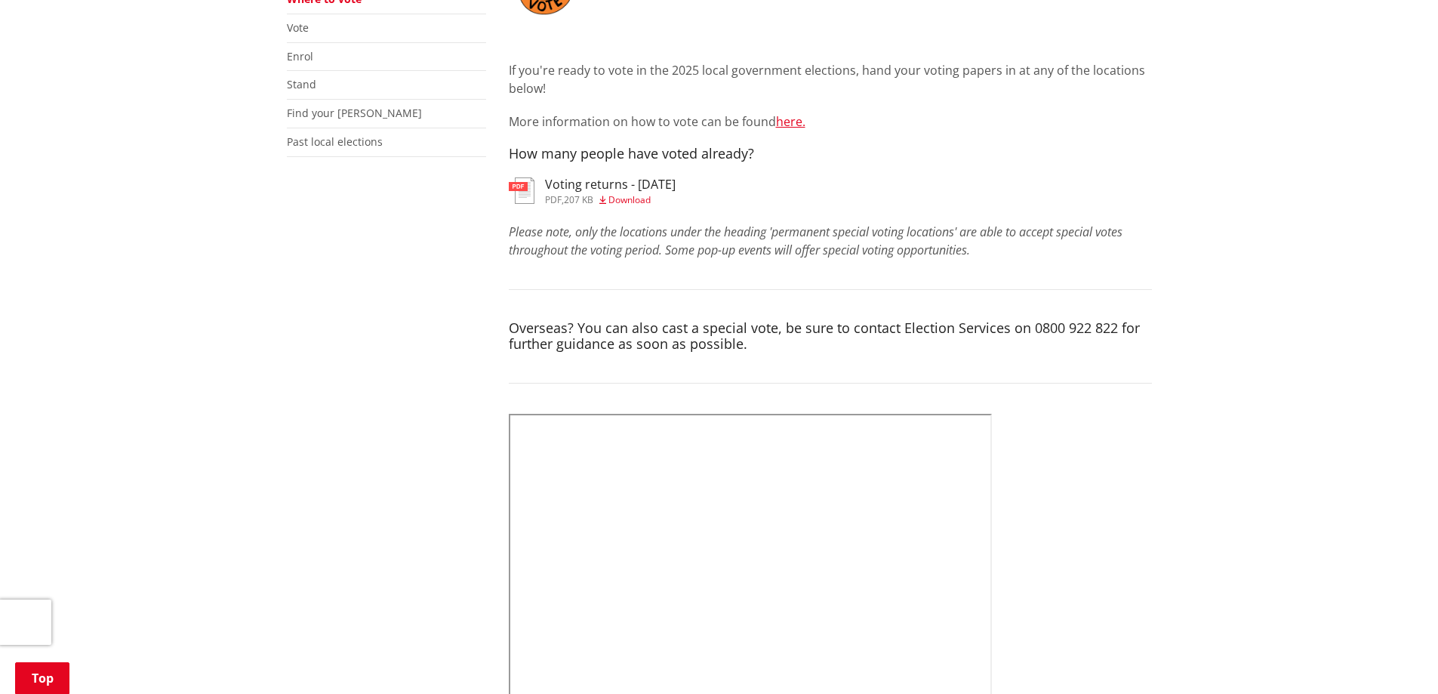 This screenshot has height=694, width=1438. Describe the element at coordinates (831, 336) in the screenshot. I see `h4: Overseas? You can also cast a special vote, be sure to contact Election Services on 0800 922 822 ...` at that location.